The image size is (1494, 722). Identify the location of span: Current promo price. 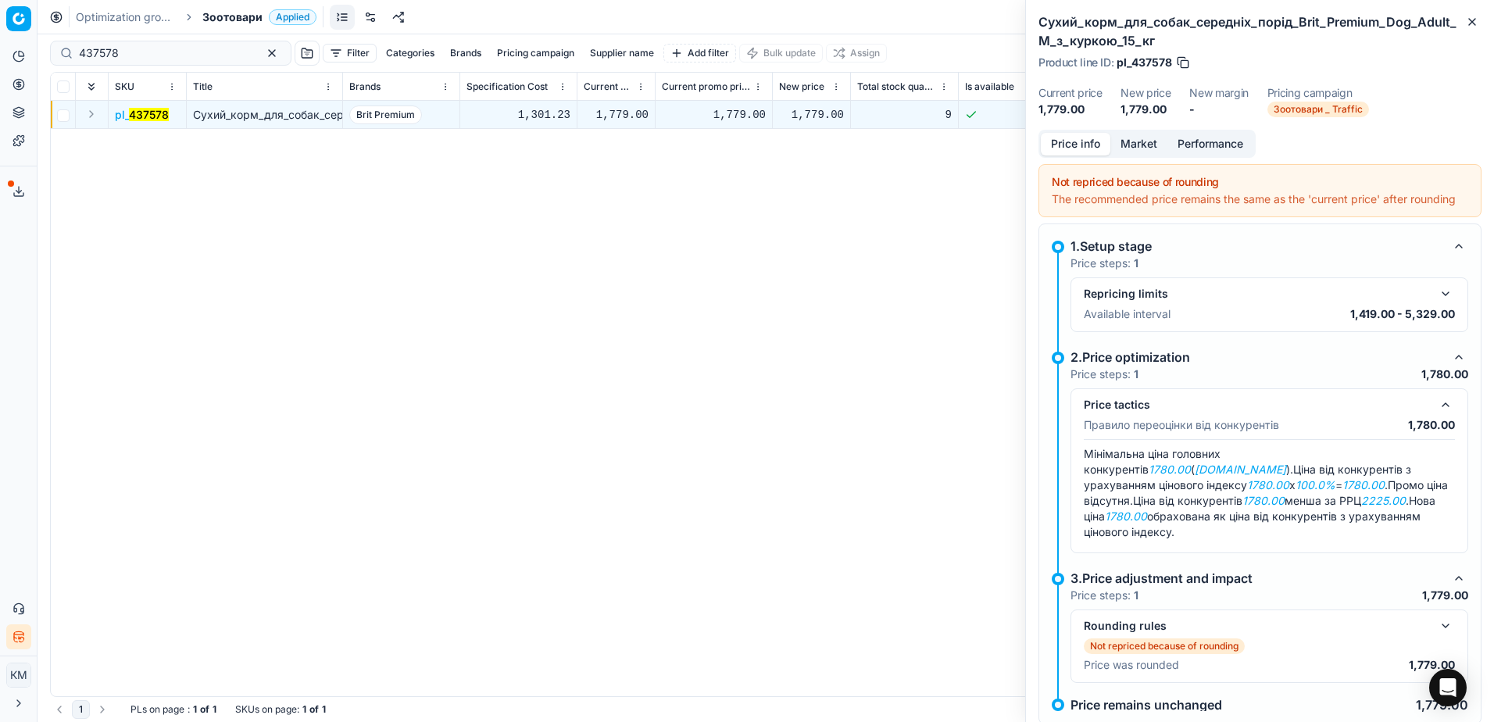
(706, 87).